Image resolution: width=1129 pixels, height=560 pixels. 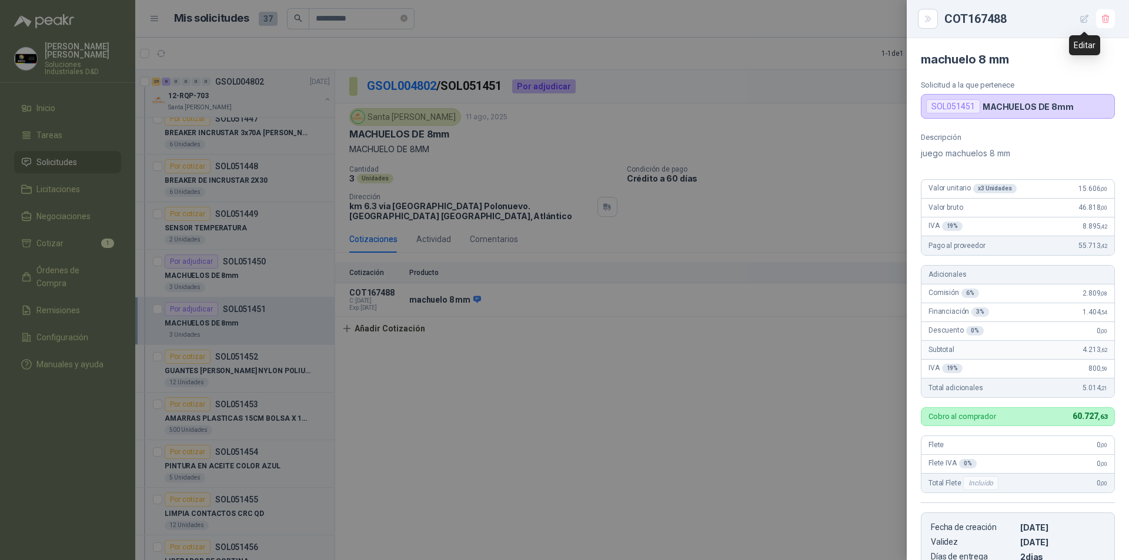 I want to click on div: SOL051451, so click(x=953, y=106).